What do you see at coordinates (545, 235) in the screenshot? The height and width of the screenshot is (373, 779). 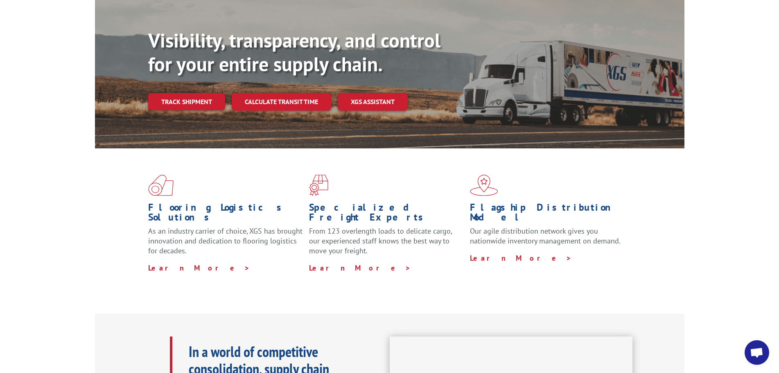 I see `span: Our agile distribution network gives you nationwide inventory management on demand.` at bounding box center [545, 235].